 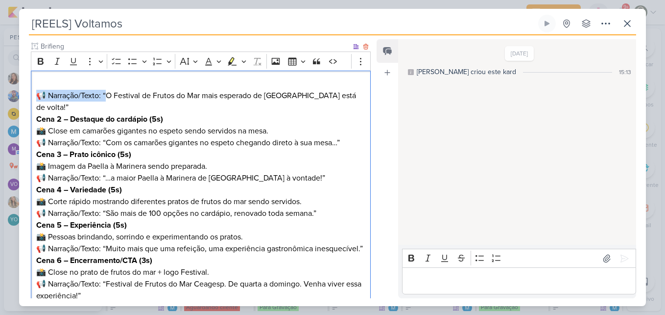 I want to click on strong: Cena 5 – Experiência (5s), so click(x=81, y=225).